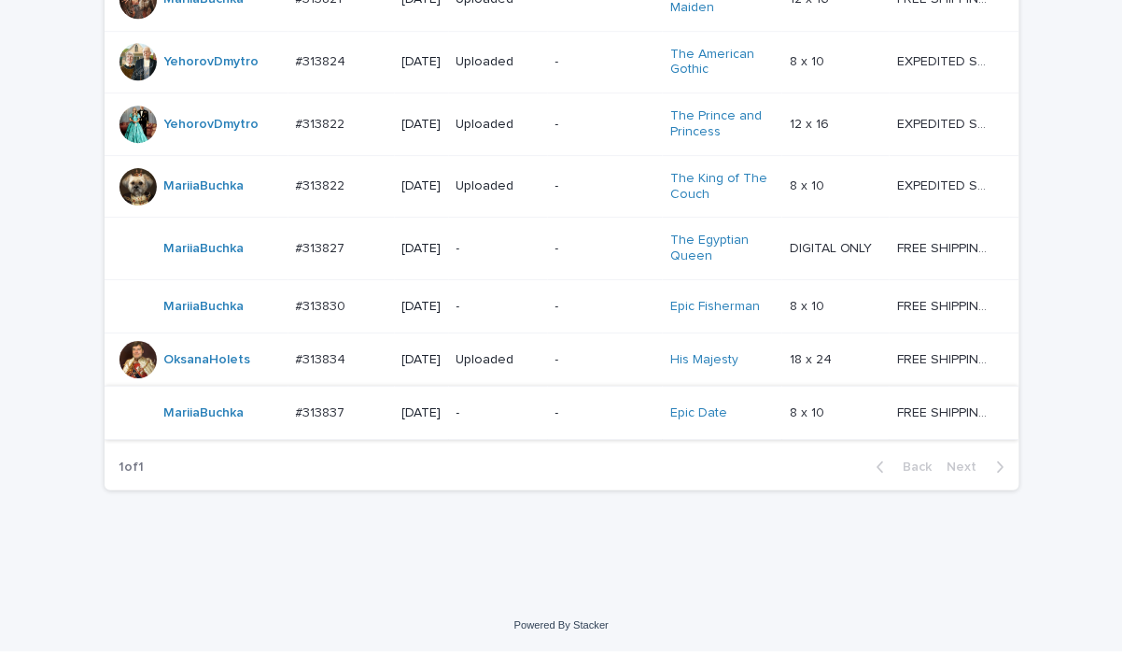 This screenshot has width=1123, height=652. I want to click on p: 18 x 24, so click(812, 358).